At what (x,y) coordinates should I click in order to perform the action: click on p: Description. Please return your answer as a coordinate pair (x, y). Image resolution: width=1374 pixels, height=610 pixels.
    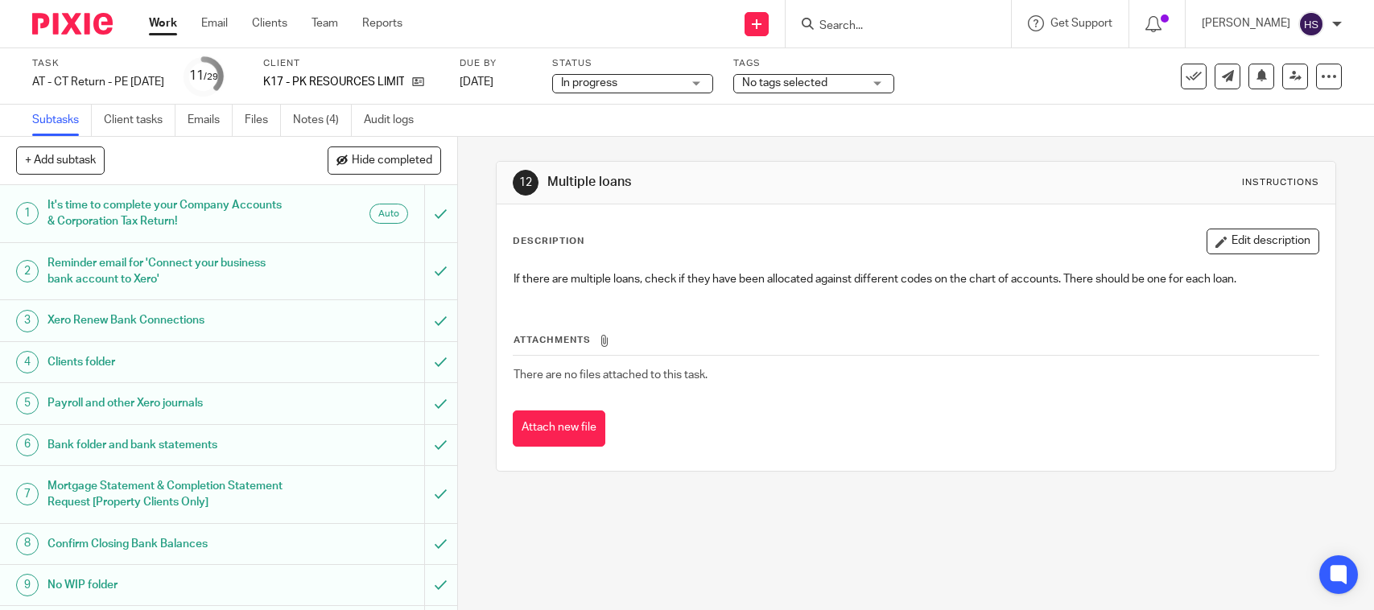
    Looking at the image, I should click on (548, 241).